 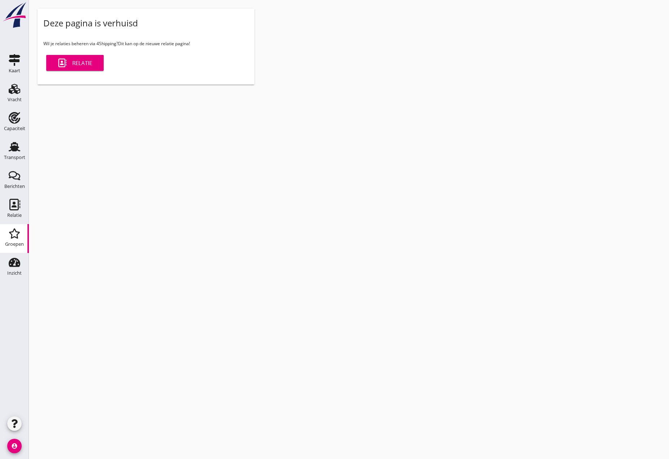 What do you see at coordinates (91, 23) in the screenshot?
I see `div: Deze pagina is verhuisd` at bounding box center [91, 23].